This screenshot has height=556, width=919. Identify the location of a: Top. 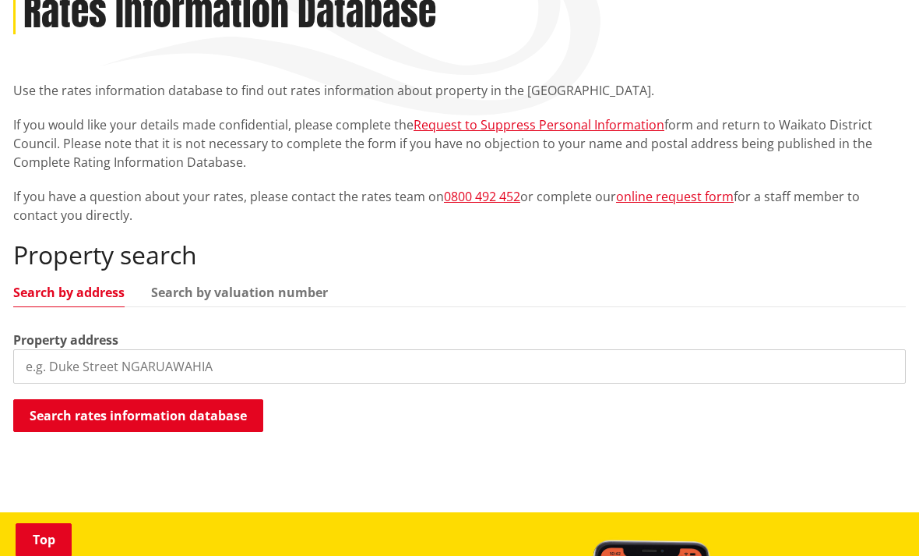
(44, 539).